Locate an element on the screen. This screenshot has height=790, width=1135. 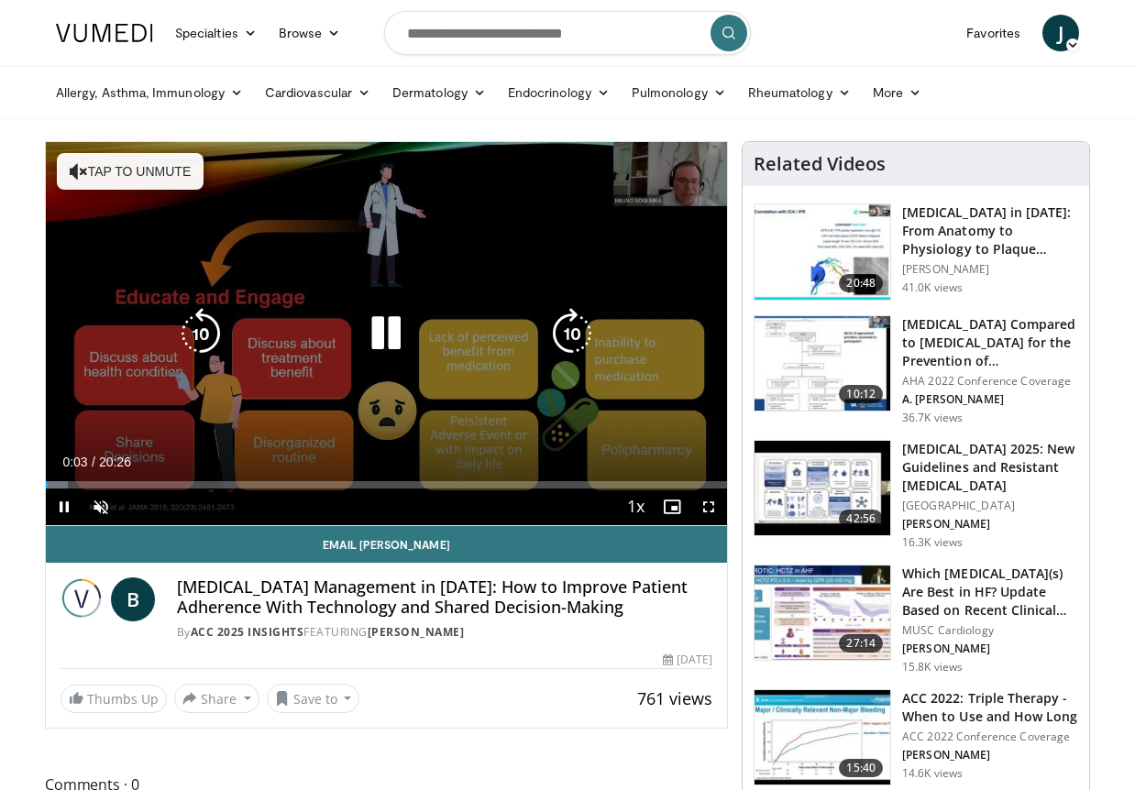
video-js: Video Player is located at coordinates (386, 334).